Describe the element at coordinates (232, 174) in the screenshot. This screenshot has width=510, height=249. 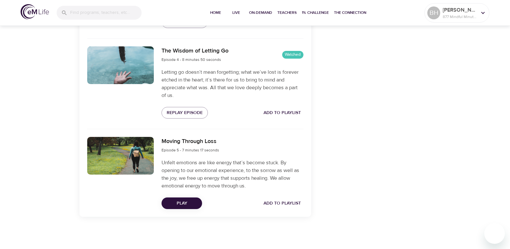
I see `p: Unfelt emotions are like energy that’s become stuck. By opening to our emotional experience, to t...` at that location.